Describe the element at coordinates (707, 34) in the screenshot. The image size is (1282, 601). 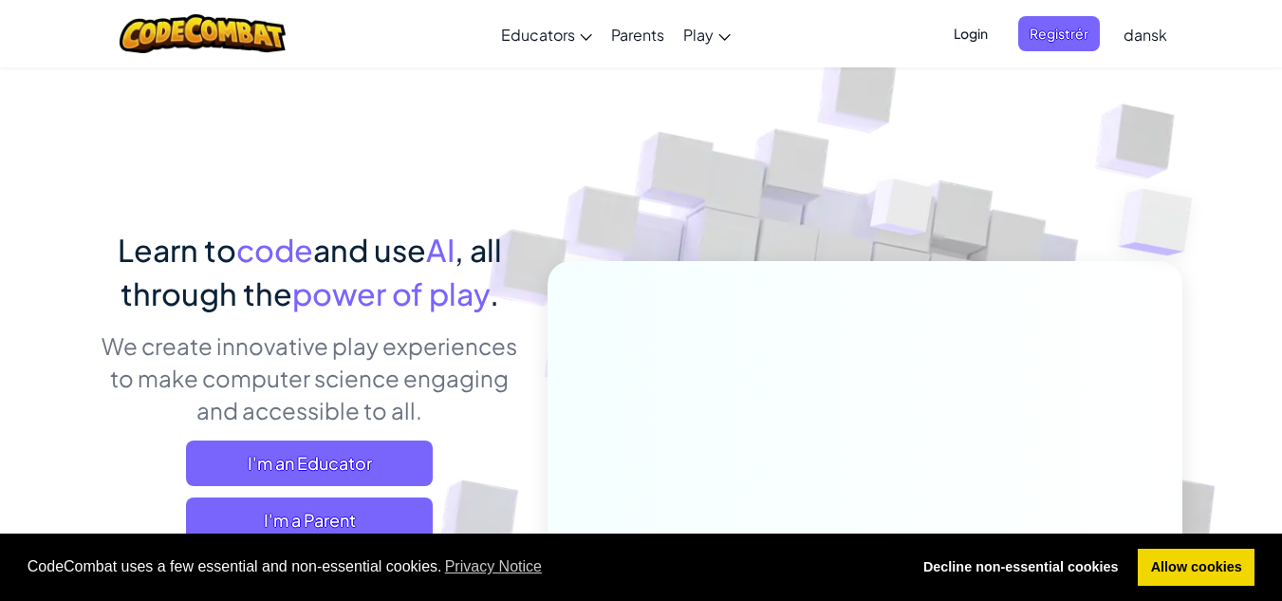
I see `a: Play` at that location.